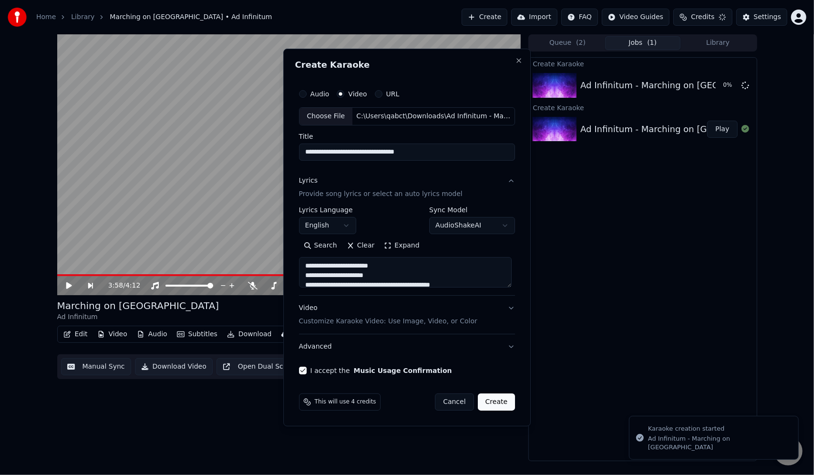  What do you see at coordinates (407, 251) in the screenshot?
I see `div: LyricsProvide song lyrics or select an auto lyrics model` at bounding box center [407, 251].